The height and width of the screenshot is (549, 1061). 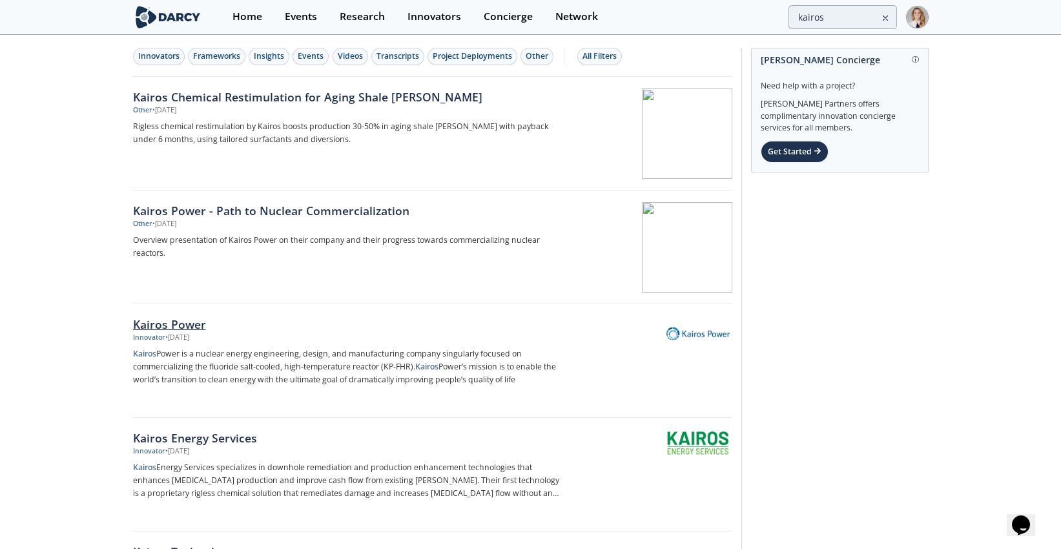 What do you see at coordinates (915, 59) in the screenshot?
I see `img: information.svg` at bounding box center [915, 59].